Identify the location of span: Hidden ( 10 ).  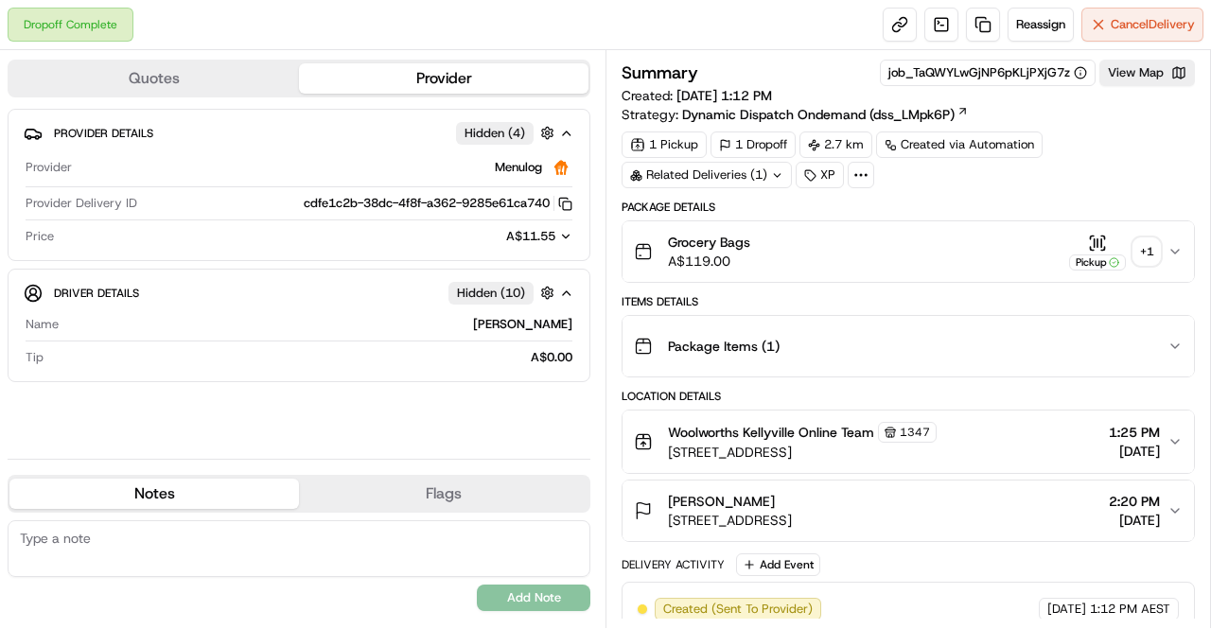
(491, 293).